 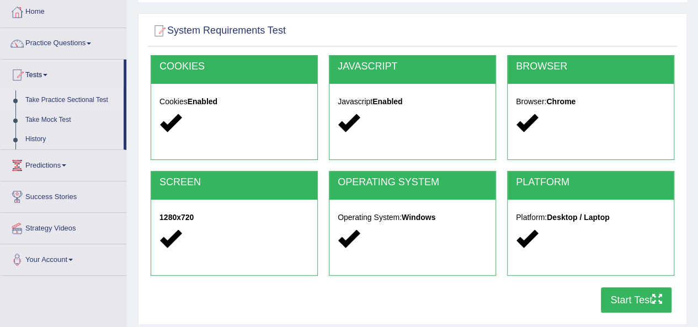 What do you see at coordinates (63, 42) in the screenshot?
I see `a: Practice Questions` at bounding box center [63, 42].